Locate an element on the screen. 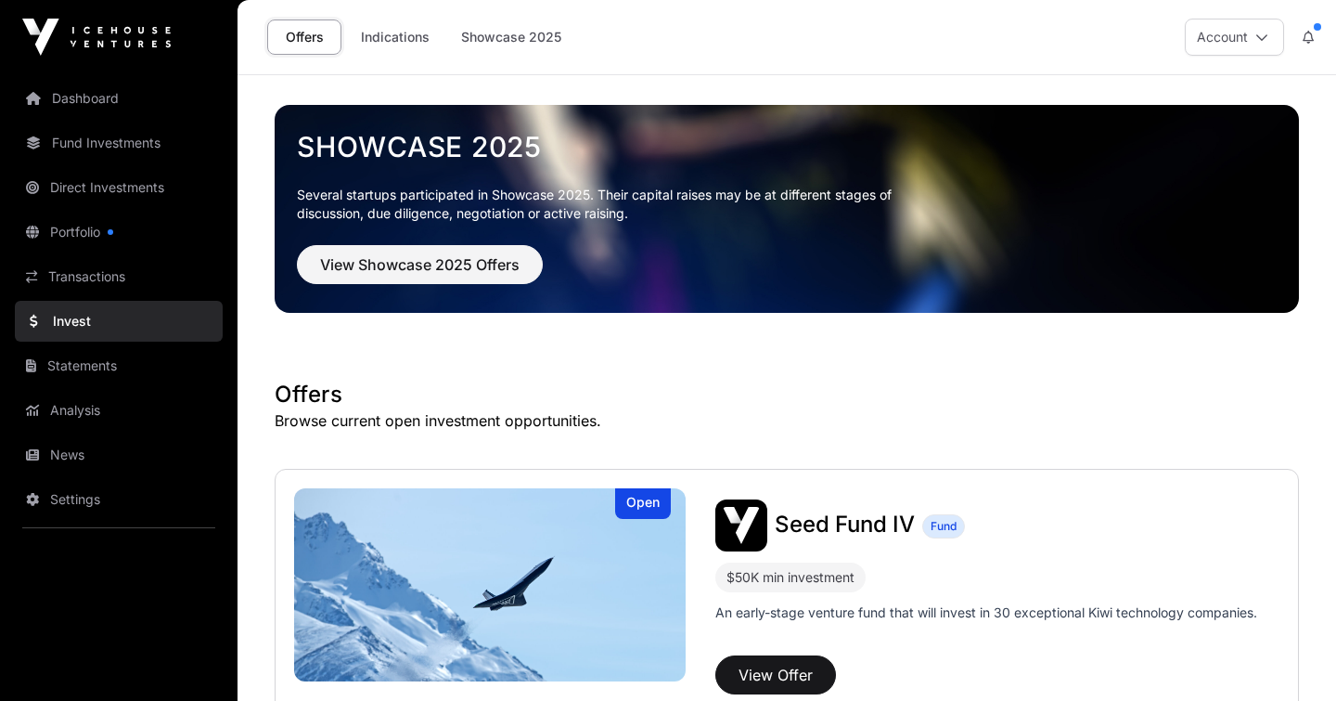 This screenshot has width=1336, height=701. img: Icehouse Ventures Logo is located at coordinates (97, 37).